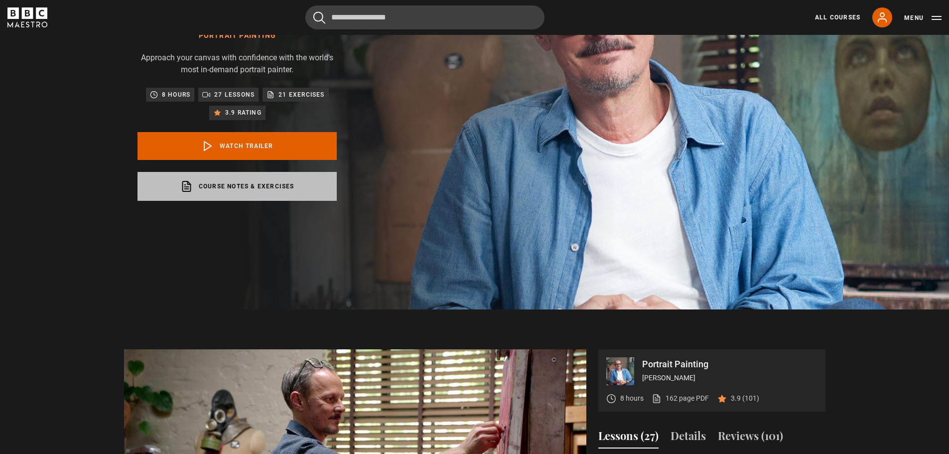 This screenshot has width=949, height=454. Describe the element at coordinates (750, 438) in the screenshot. I see `button: Reviews (101)` at that location.